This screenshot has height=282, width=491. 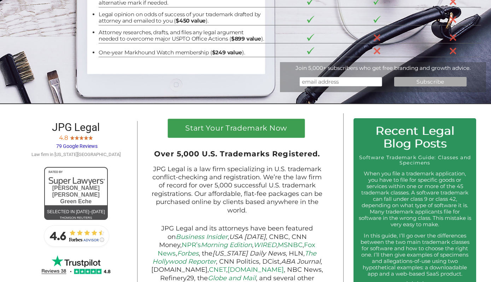 I want to click on a: NPR’sMorning Edition, so click(x=217, y=245).